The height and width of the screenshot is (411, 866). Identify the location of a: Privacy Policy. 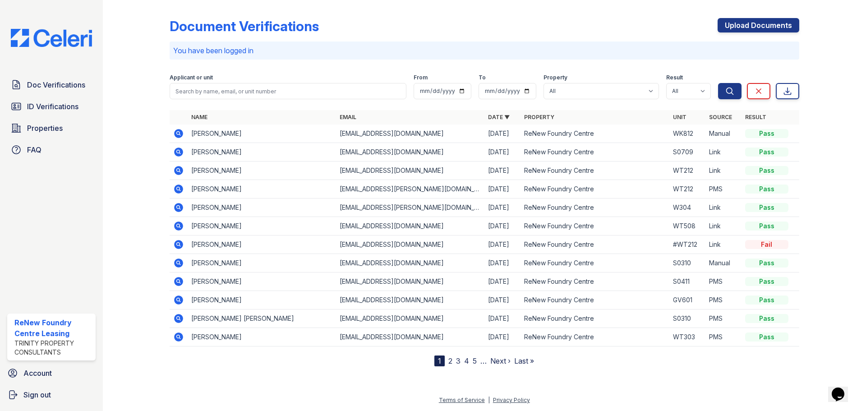
(512, 400).